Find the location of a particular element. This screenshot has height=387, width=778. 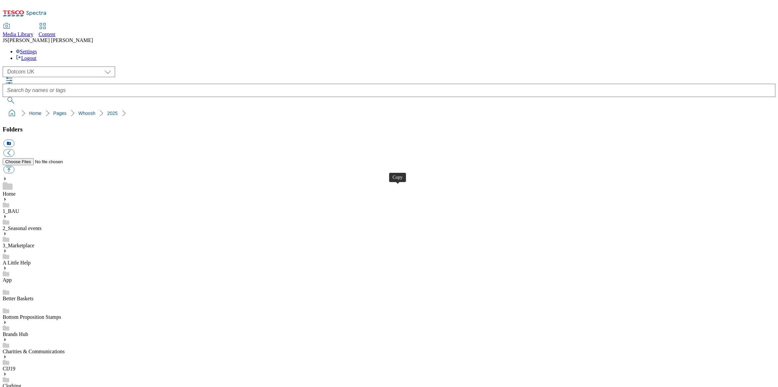

a: CIJ19 is located at coordinates (9, 368).